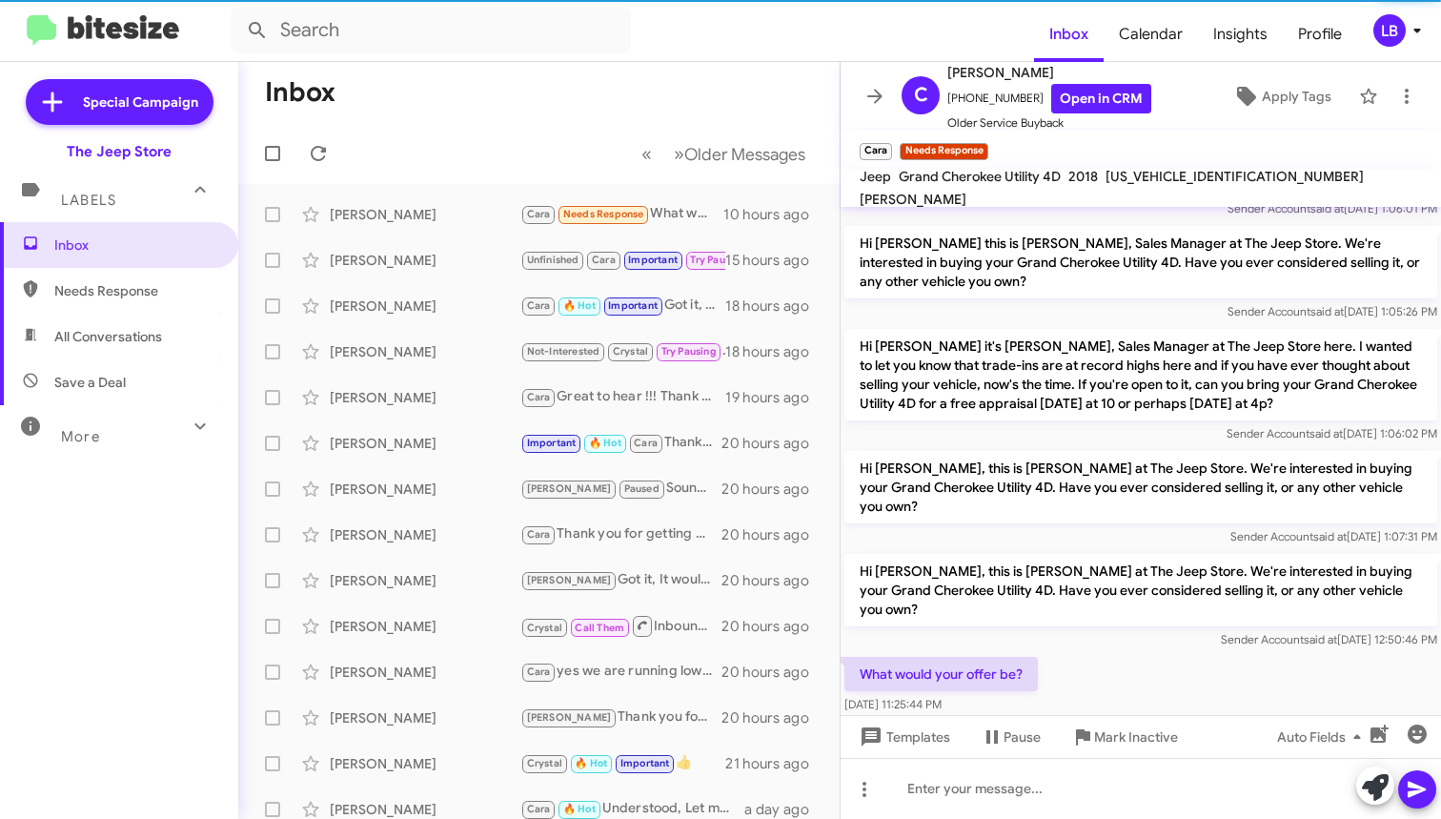 Image resolution: width=1441 pixels, height=819 pixels. What do you see at coordinates (140, 102) in the screenshot?
I see `span: Special Campaign` at bounding box center [140, 102].